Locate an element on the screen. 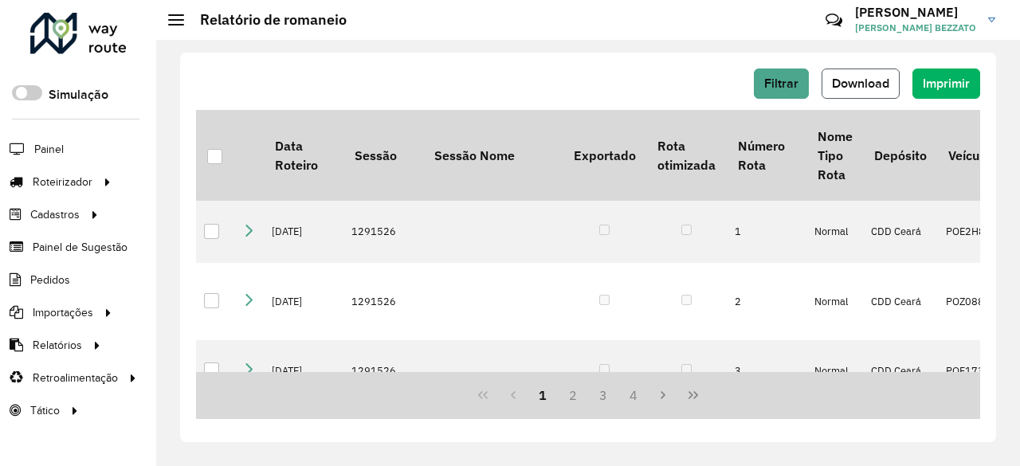 The image size is (1020, 466). button: 2 is located at coordinates (573, 395).